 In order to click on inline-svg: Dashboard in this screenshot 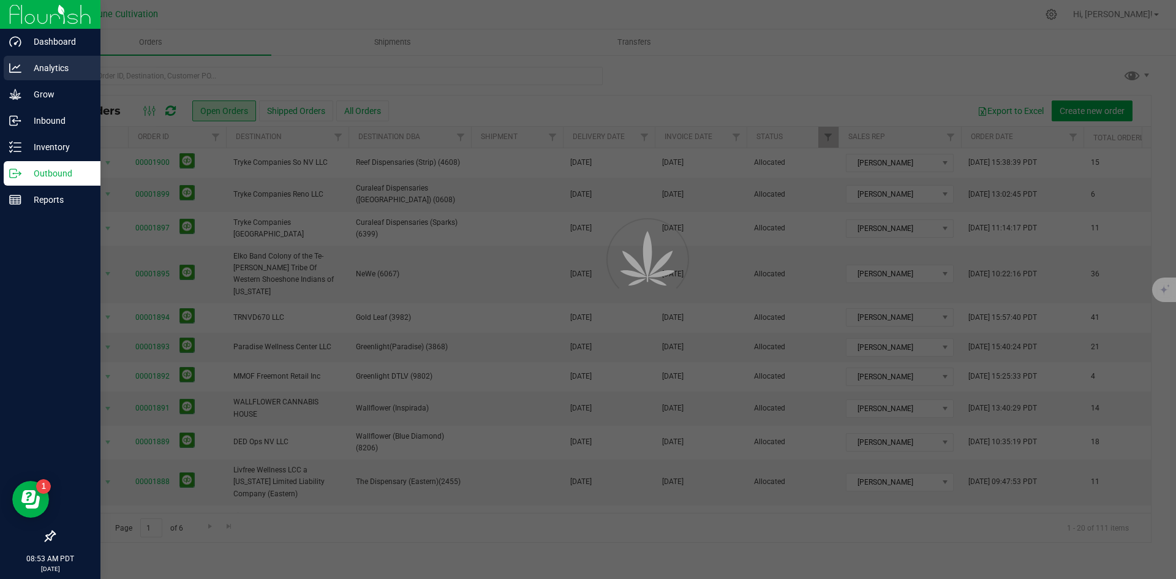, I will do `click(15, 42)`.